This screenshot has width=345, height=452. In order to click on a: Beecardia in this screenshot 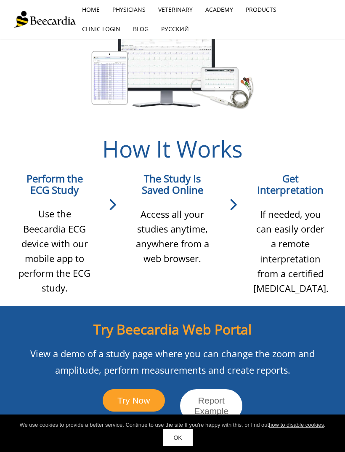, I will do `click(45, 19)`.